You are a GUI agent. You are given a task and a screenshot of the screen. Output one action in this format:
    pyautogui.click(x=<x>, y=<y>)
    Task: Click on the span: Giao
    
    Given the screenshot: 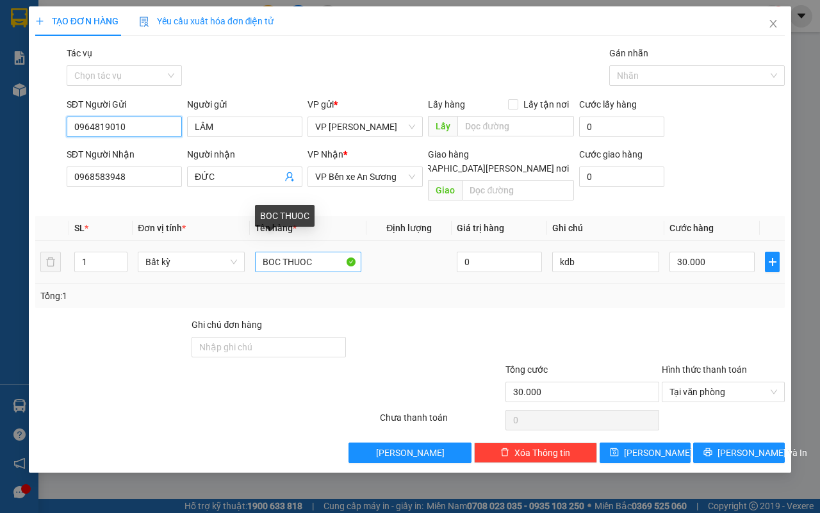 What is the action you would take?
    pyautogui.click(x=445, y=190)
    